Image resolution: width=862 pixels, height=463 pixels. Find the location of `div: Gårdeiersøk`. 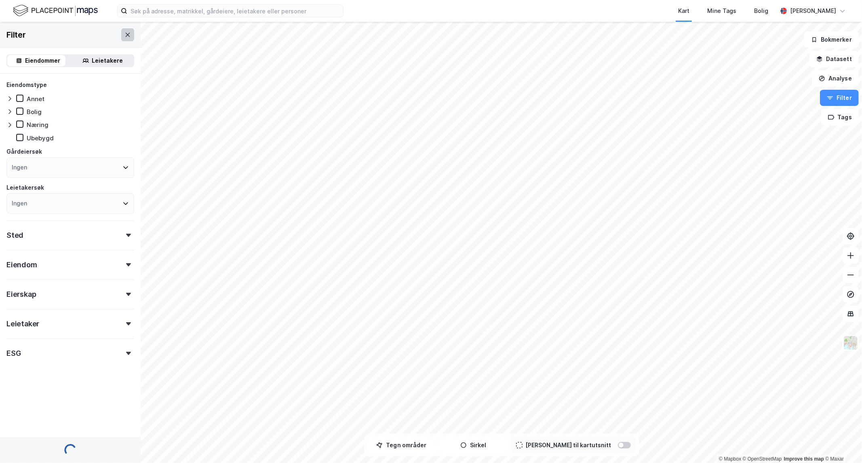

div: Gårdeiersøk is located at coordinates (24, 152).